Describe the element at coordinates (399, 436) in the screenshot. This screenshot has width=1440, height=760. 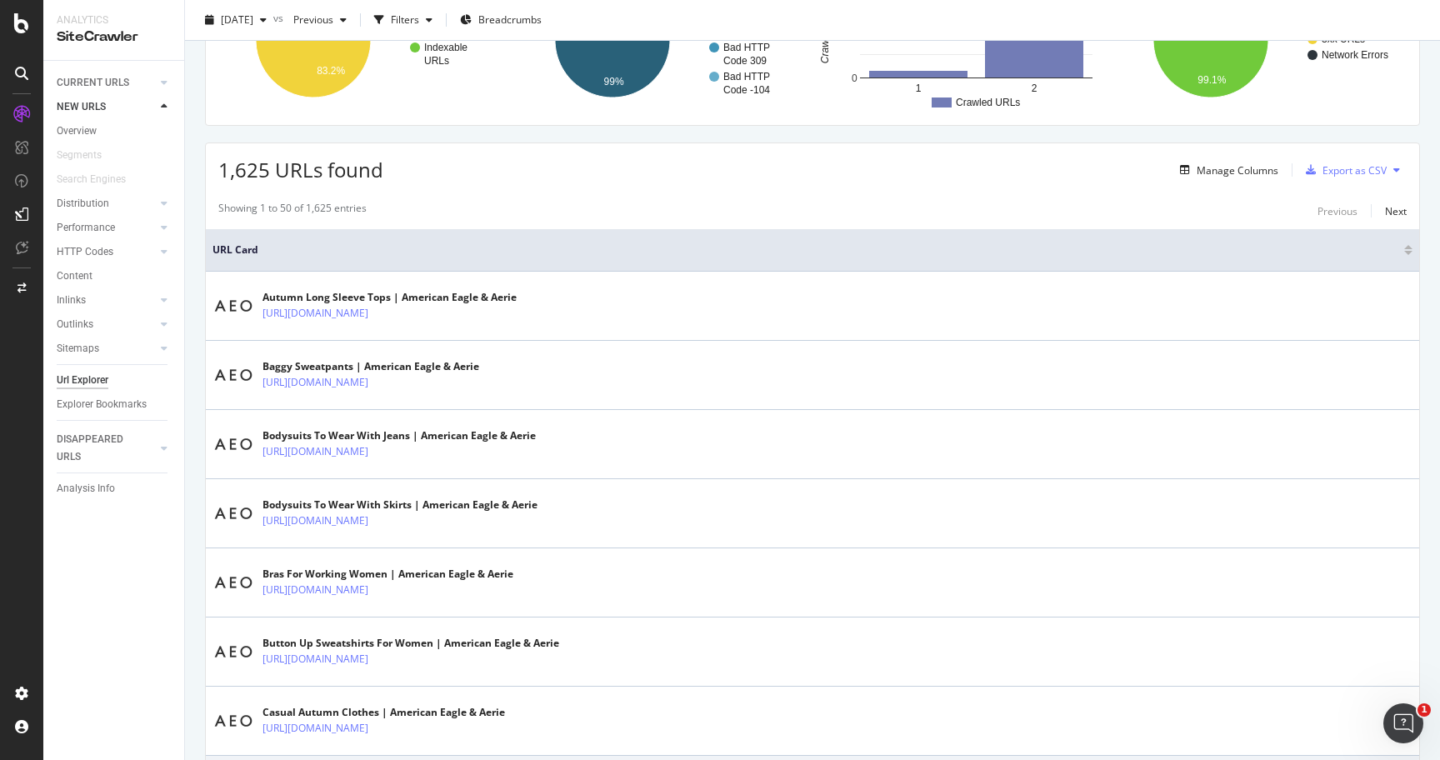
I see `div: Bodysuits To Wear With Jeans | American Eagle & Aerie` at that location.